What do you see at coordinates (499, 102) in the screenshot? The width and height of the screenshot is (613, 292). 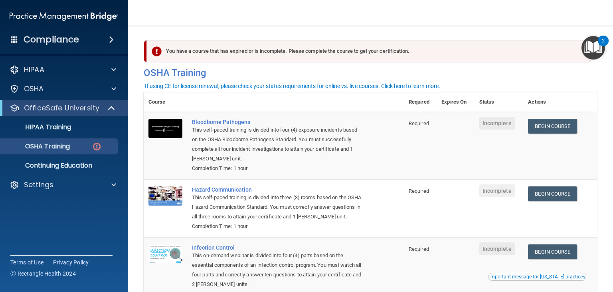 I see `th: Status` at bounding box center [499, 102].